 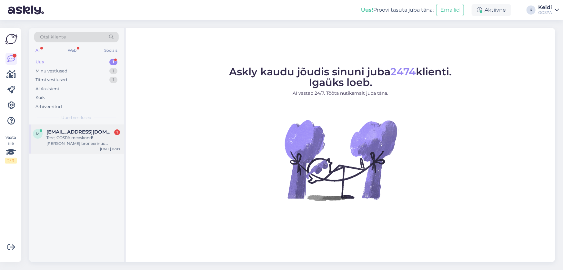 What do you see at coordinates (51, 71) in the screenshot?
I see `div: Minu vestlused` at bounding box center [51, 71].